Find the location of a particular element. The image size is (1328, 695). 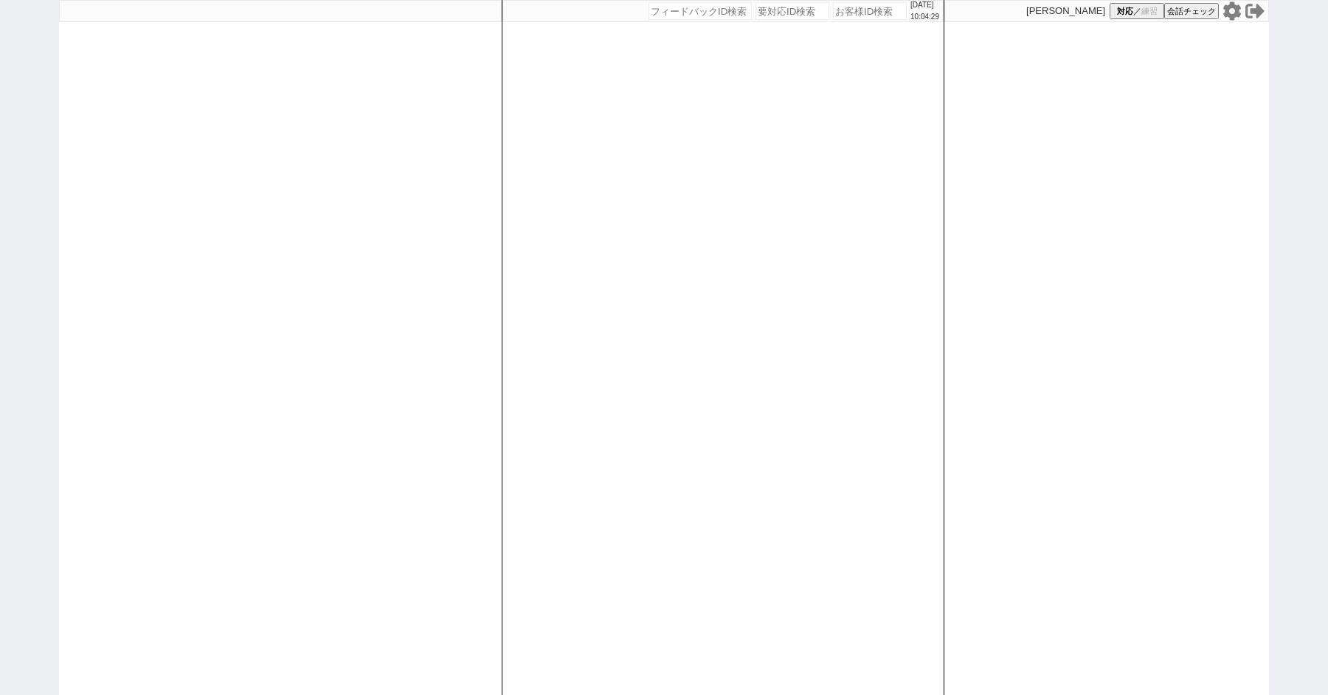

input: 要対応ID検索 is located at coordinates (792, 11).